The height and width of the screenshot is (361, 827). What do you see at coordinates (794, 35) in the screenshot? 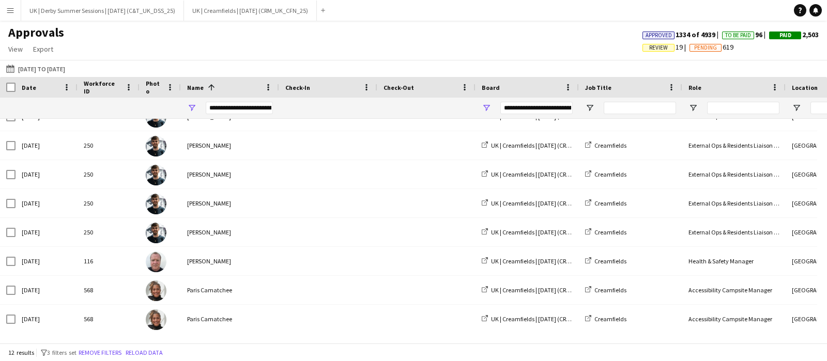
I see `span: 2,503` at bounding box center [794, 35].